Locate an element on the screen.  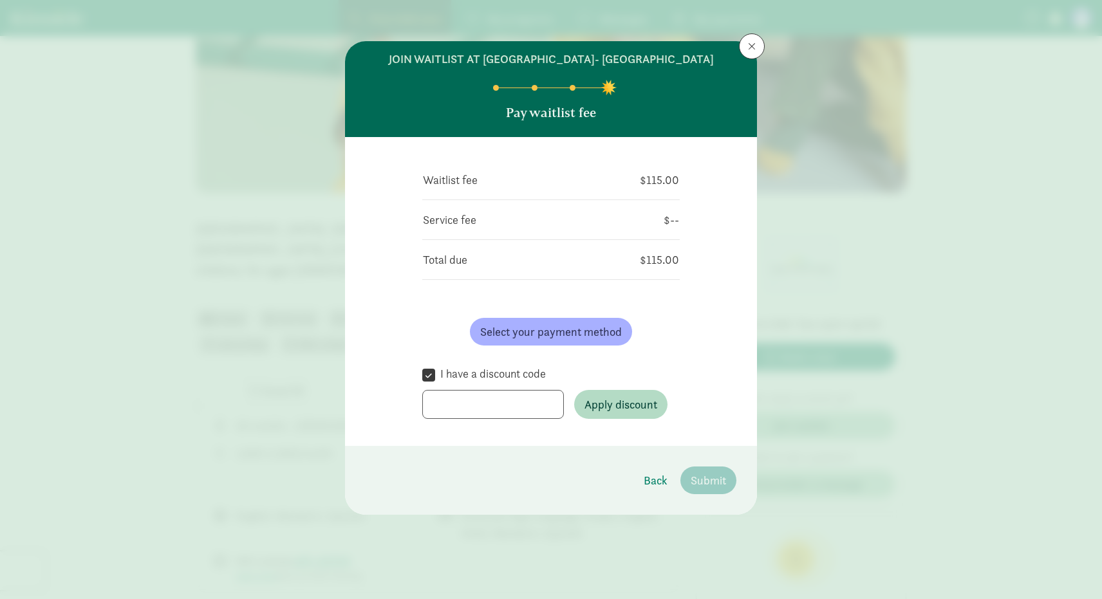
span: Apply discount is located at coordinates (621, 404).